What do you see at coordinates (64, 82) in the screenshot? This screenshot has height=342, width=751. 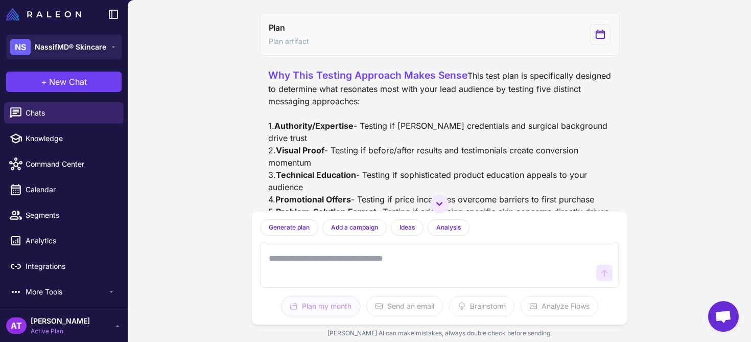 I see `button: +New Chat` at bounding box center [64, 82].